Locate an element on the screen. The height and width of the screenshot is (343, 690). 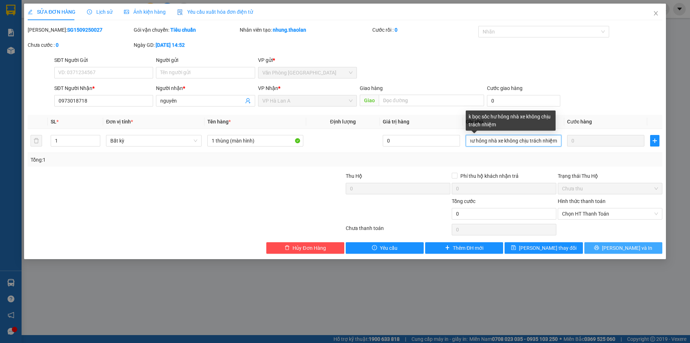
div: Cước rồi : is located at coordinates (425, 30).